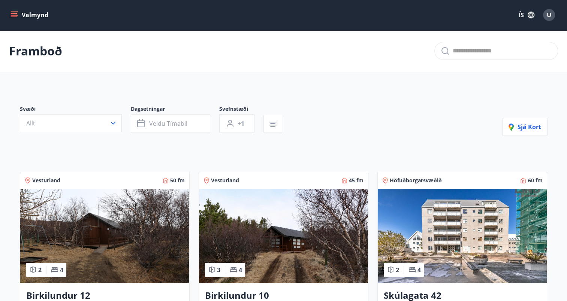 Image resolution: width=567 pixels, height=301 pixels. What do you see at coordinates (171, 124) in the screenshot?
I see `button: Veldu tímabil` at bounding box center [171, 124].